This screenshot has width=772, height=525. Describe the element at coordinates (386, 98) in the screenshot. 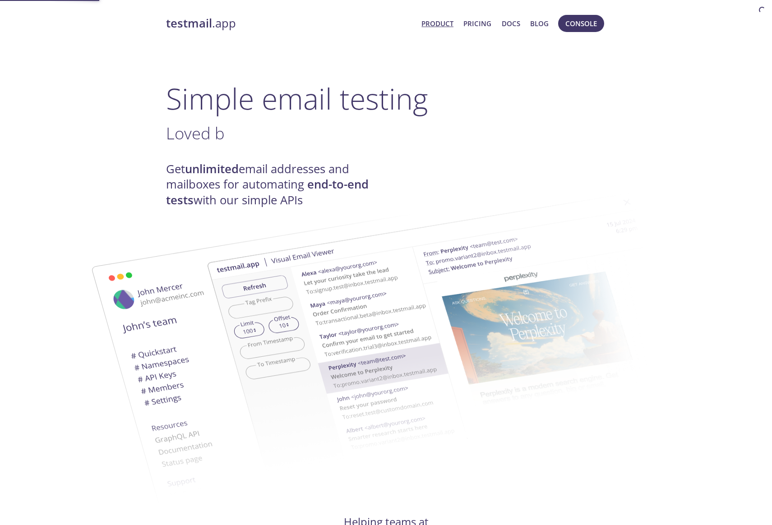

I see `h1: Simple email testing` at that location.